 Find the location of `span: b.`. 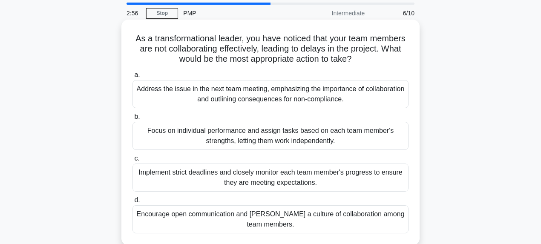

span: b. is located at coordinates (137, 116).